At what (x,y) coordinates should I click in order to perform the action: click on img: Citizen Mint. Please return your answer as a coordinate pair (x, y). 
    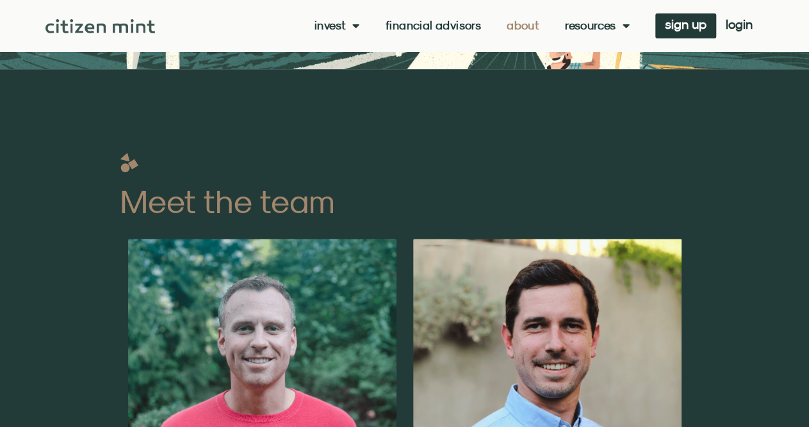
    Looking at the image, I should click on (100, 26).